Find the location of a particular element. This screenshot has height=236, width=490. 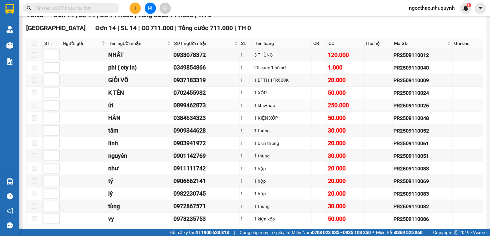

div: 50.000 is located at coordinates (346, 219).